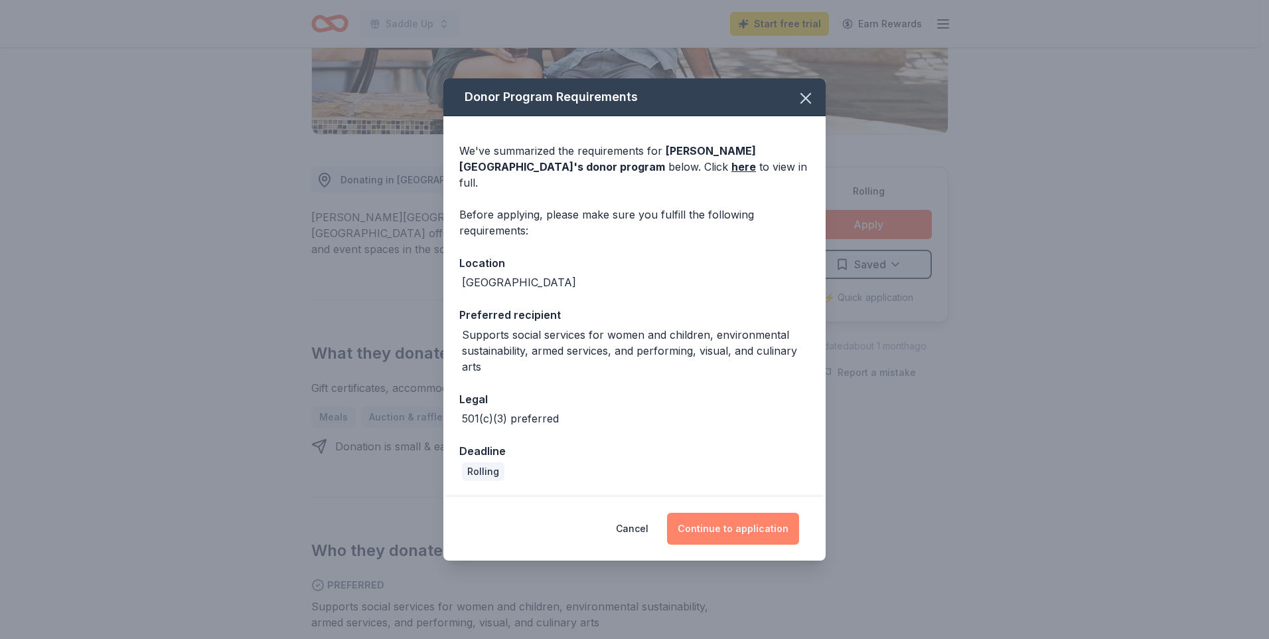  What do you see at coordinates (483, 471) in the screenshot?
I see `div: Rolling` at bounding box center [483, 471].